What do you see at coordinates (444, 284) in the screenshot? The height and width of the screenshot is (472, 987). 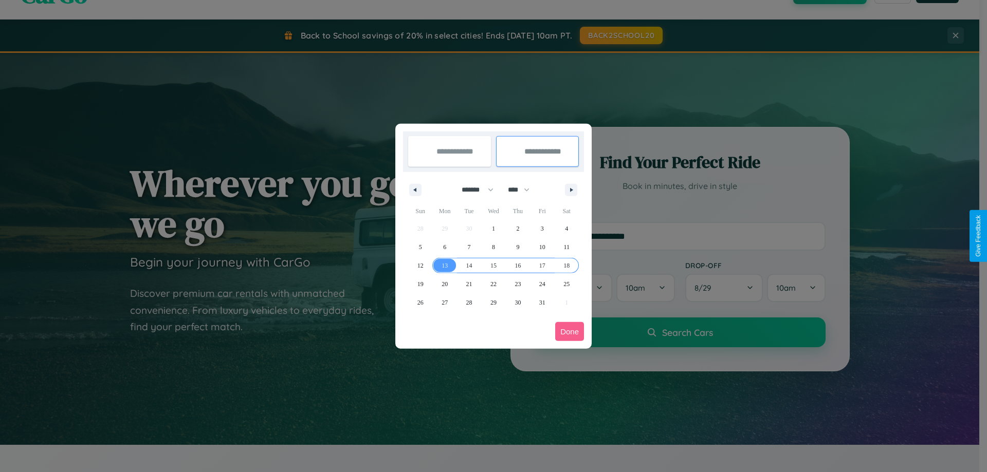 I see `span: 20` at bounding box center [444, 284].